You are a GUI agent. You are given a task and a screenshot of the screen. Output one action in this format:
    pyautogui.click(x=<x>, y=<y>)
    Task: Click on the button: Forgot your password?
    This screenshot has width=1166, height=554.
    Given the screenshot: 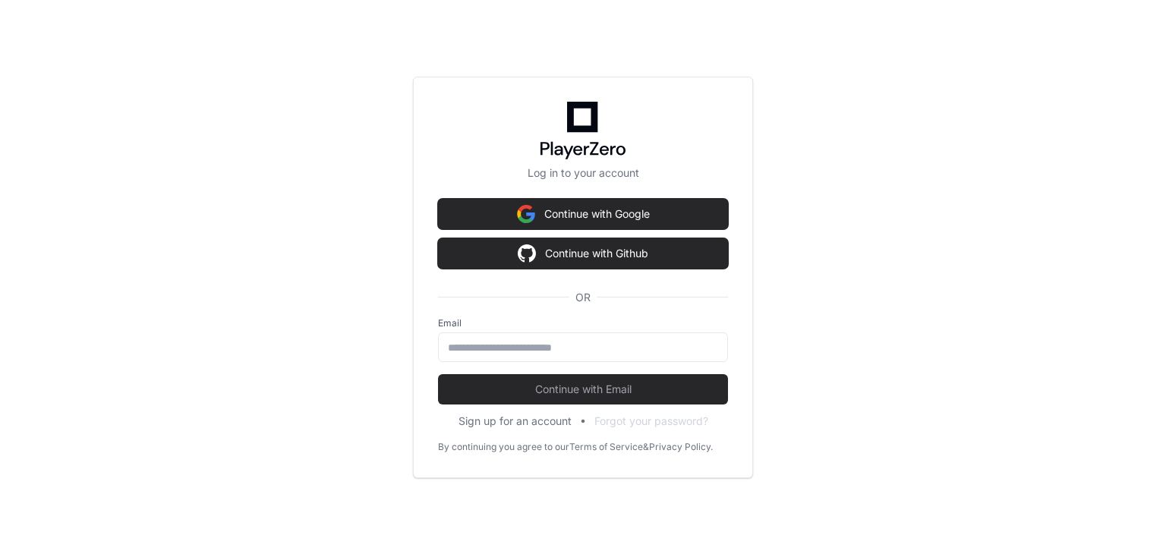 What is the action you would take?
    pyautogui.click(x=651, y=421)
    